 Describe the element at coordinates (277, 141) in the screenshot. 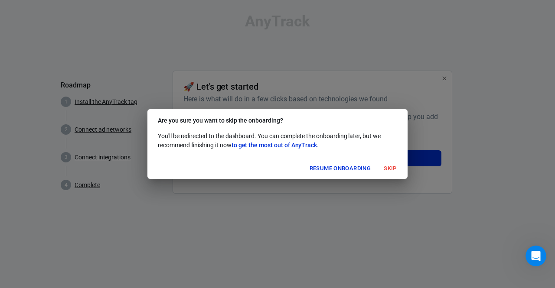

I see `p: You'll be redirected to the dashboard. You can complete the onboarding later, but we recommend fi...` at that location.